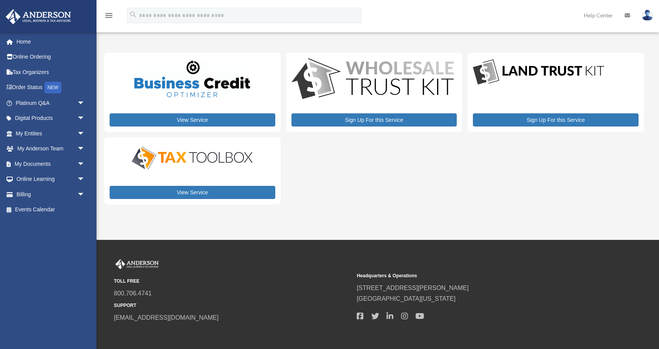 The width and height of the screenshot is (659, 349). What do you see at coordinates (109, 15) in the screenshot?
I see `i: menu` at bounding box center [109, 15].